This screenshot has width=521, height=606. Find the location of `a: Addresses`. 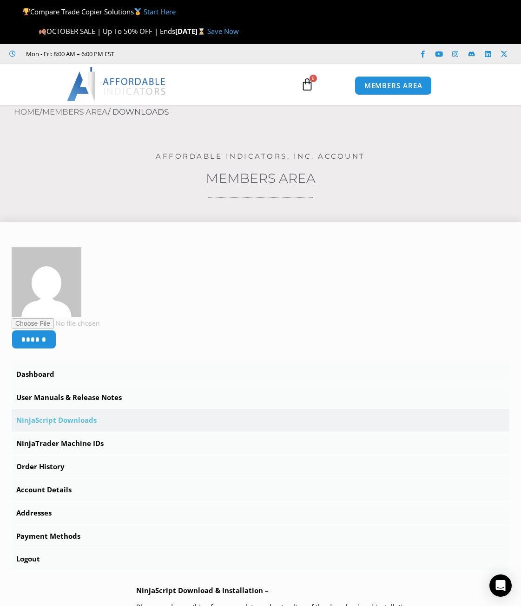

a: Addresses is located at coordinates (260, 514).